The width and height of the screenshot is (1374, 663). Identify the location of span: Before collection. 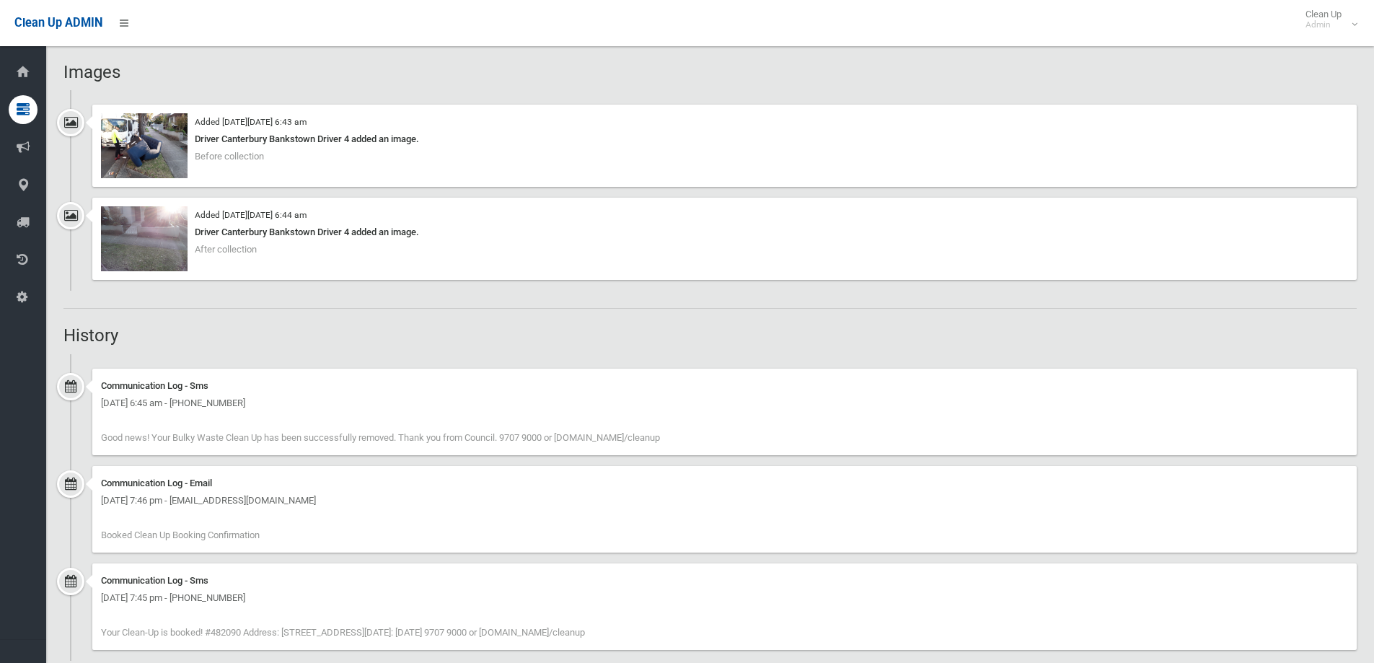
(229, 156).